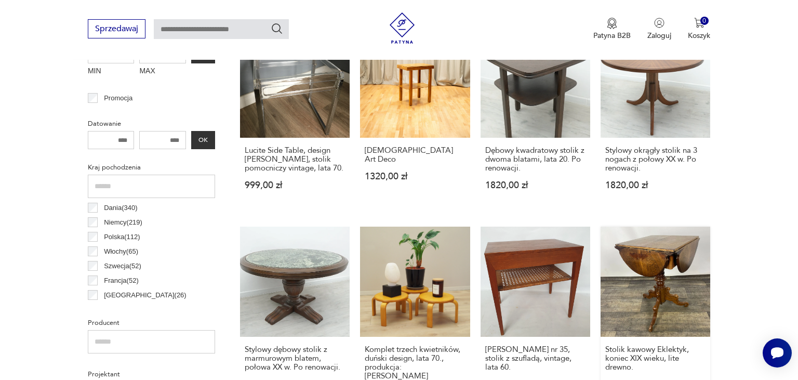 The image size is (798, 380). Describe the element at coordinates (163, 72) in the screenshot. I see `label: MAX` at that location.